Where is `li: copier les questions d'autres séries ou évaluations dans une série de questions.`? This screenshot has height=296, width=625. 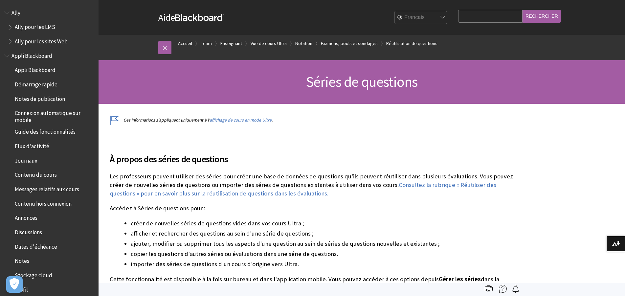 li: copier les questions d'autres séries ou évaluations dans une série de questions. is located at coordinates (324, 254).